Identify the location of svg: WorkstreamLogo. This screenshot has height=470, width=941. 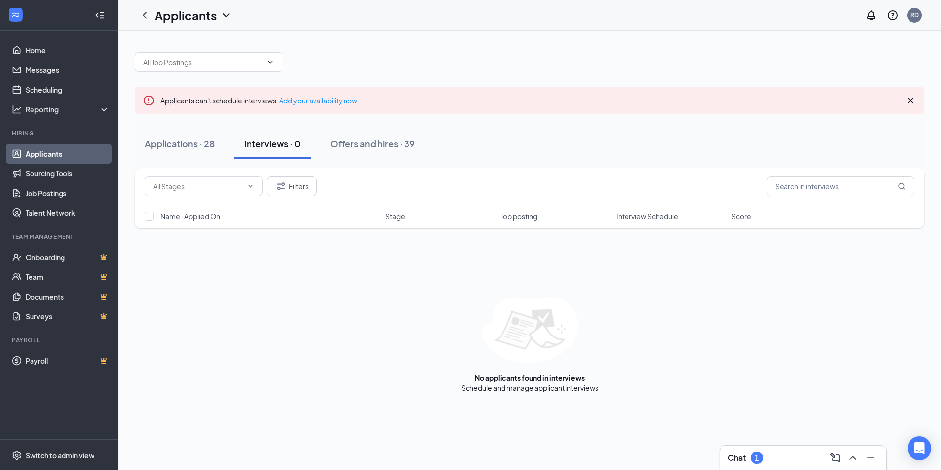
(16, 15).